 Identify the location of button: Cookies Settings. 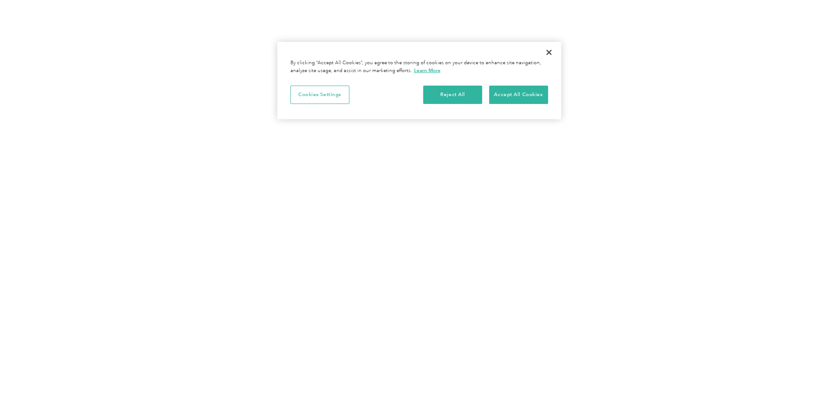
(320, 95).